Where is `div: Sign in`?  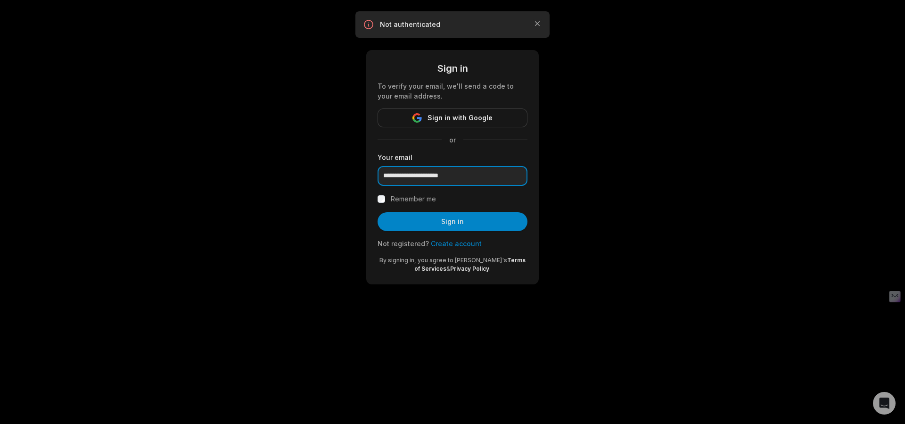
div: Sign in is located at coordinates (452, 68).